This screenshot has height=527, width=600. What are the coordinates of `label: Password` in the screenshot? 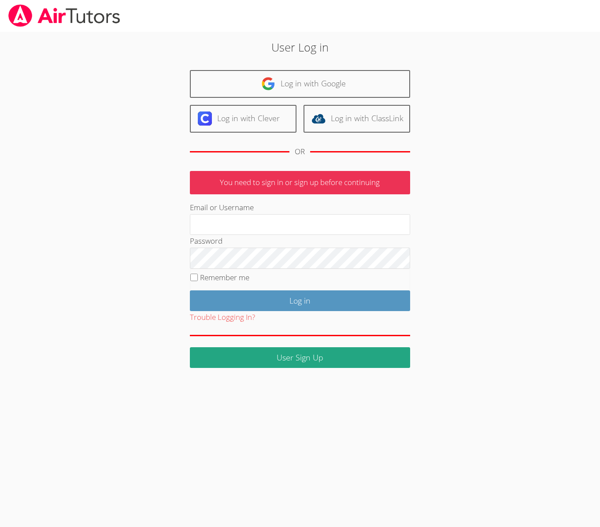 It's located at (206, 241).